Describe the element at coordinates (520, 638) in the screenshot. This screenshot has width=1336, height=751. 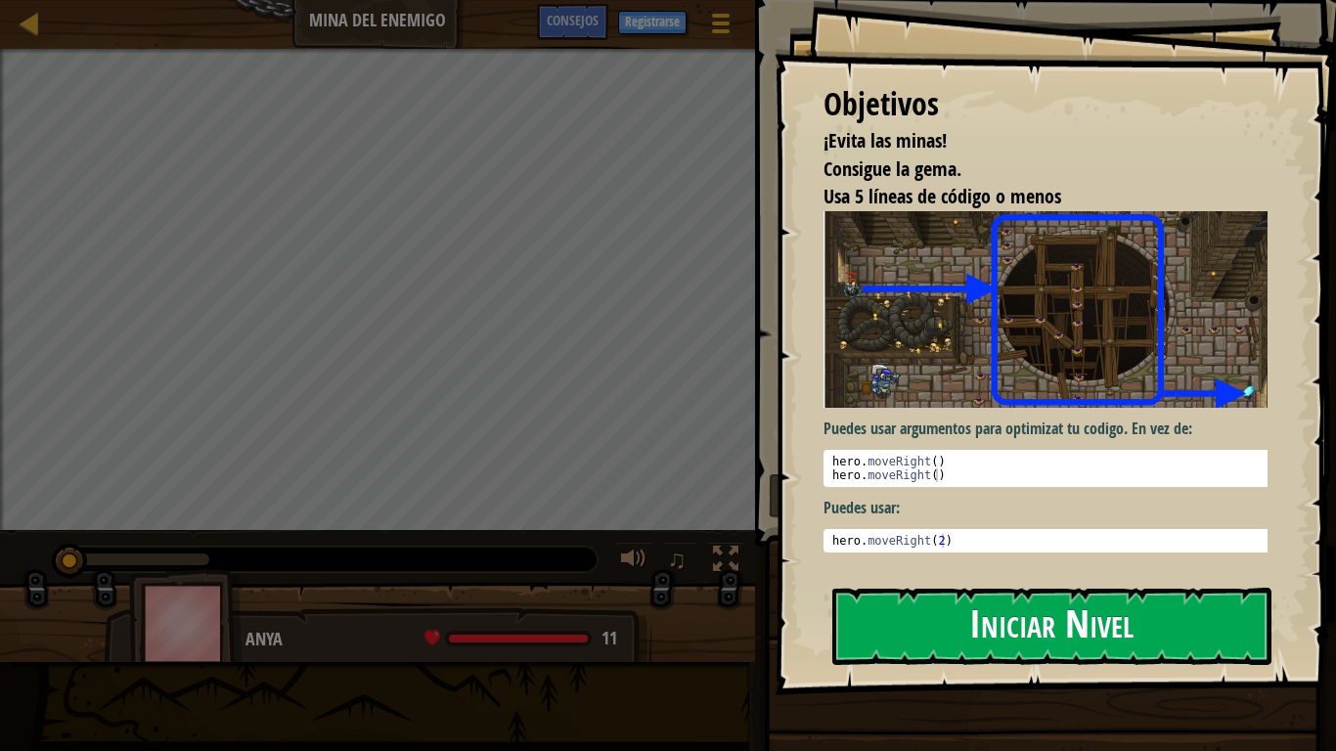
I see `div: health: 11 / 11` at that location.